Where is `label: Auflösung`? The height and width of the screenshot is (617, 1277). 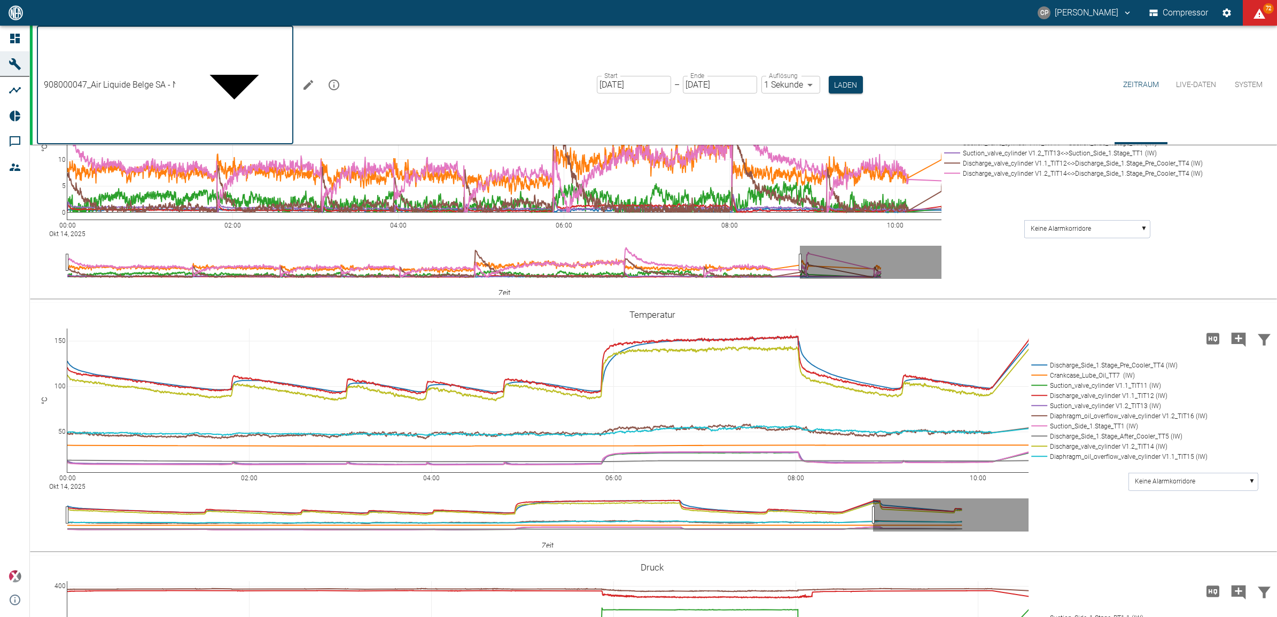 label: Auflösung is located at coordinates (783, 75).